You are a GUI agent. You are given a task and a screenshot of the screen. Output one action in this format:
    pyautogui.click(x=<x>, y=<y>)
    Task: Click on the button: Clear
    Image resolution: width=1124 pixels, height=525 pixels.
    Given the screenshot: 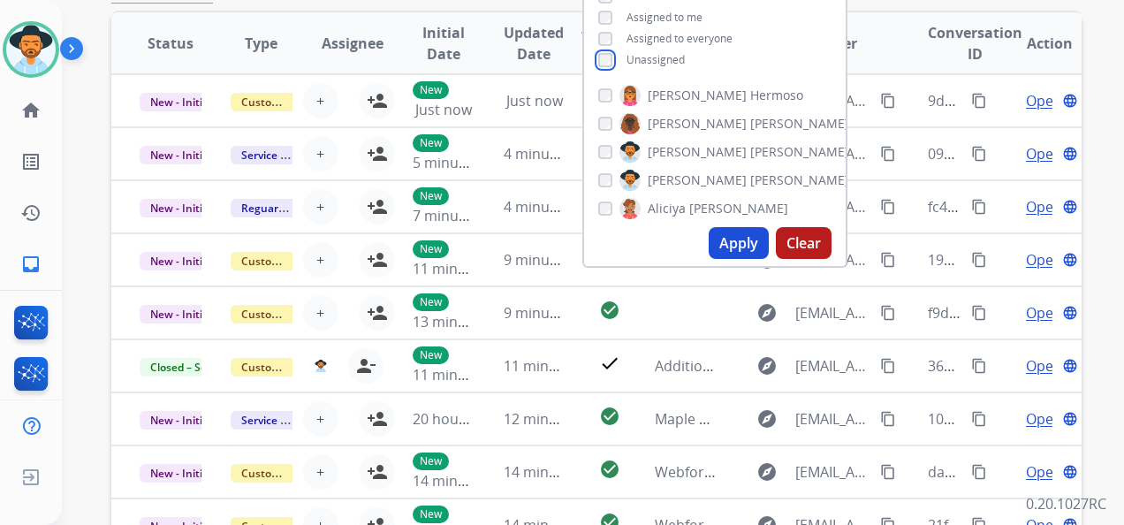 What is the action you would take?
    pyautogui.click(x=803, y=243)
    